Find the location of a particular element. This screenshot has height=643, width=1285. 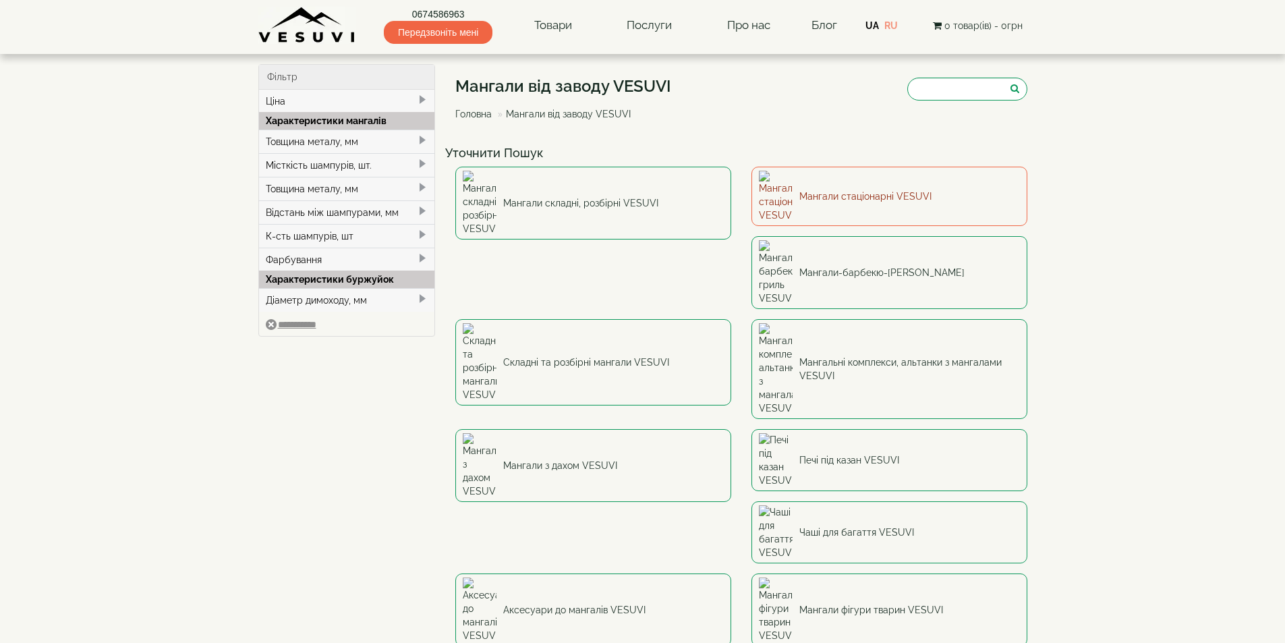

img: Мангали фігури тварин VESUVI is located at coordinates (776, 610).